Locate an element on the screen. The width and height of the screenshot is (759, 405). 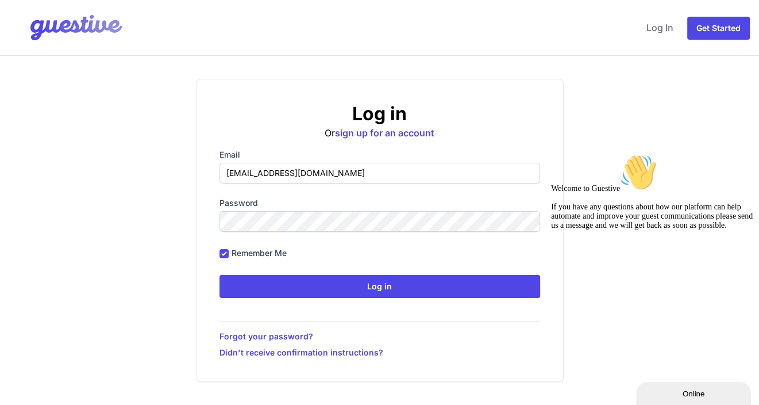
input: you@example.com is located at coordinates (380, 173).